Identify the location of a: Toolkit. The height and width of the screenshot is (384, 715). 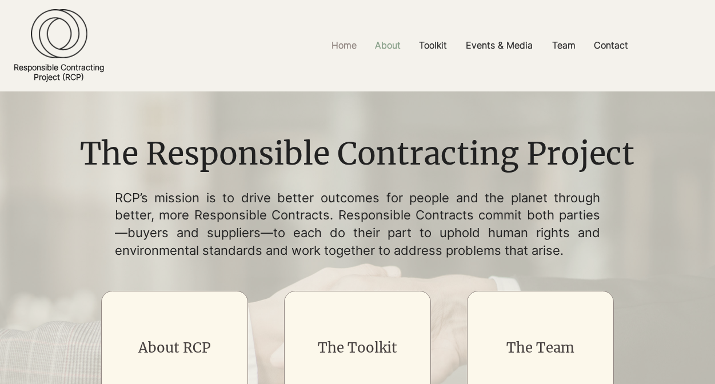
(434, 45).